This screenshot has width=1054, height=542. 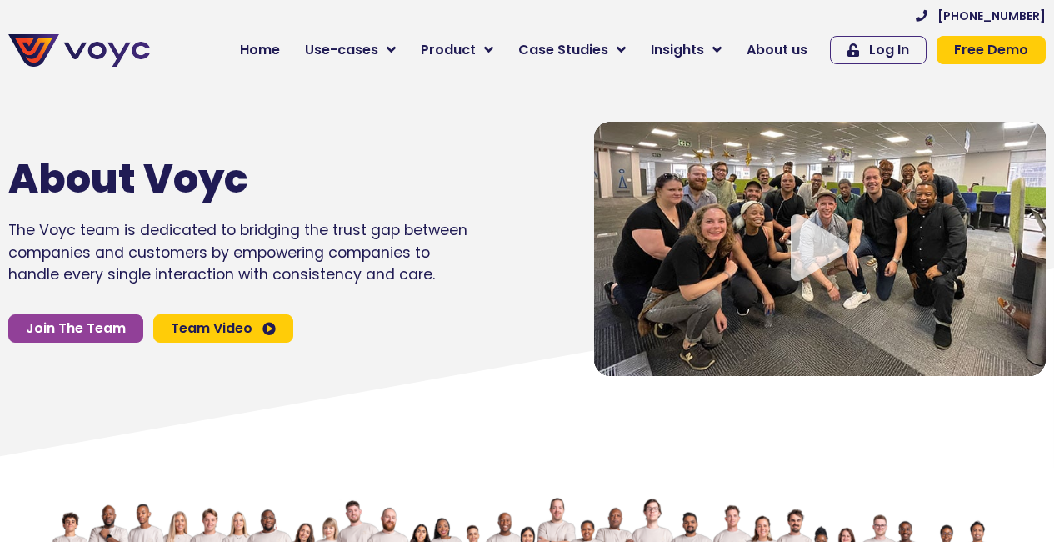 What do you see at coordinates (563, 50) in the screenshot?
I see `span: Case Studies` at bounding box center [563, 50].